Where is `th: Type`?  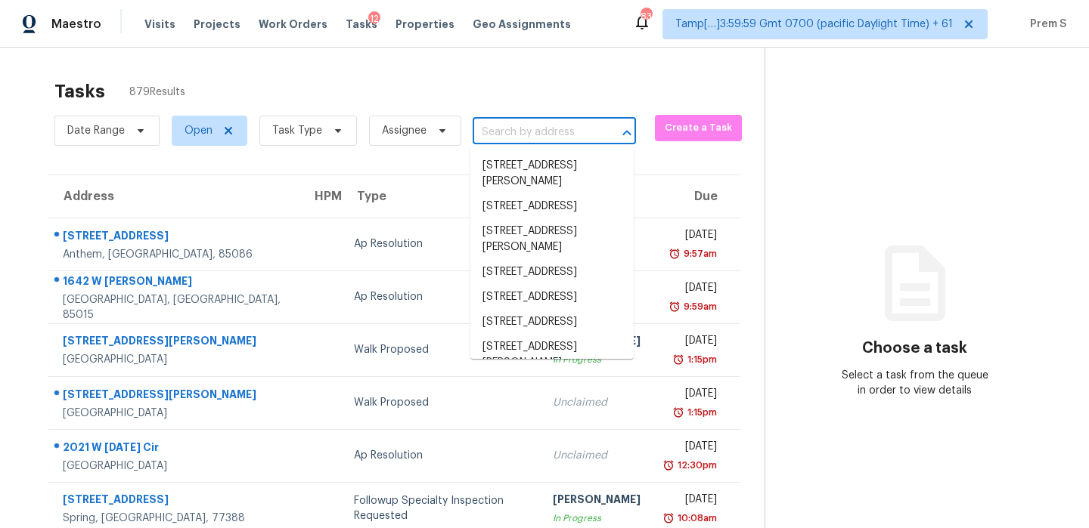
th: Type is located at coordinates (441, 197).